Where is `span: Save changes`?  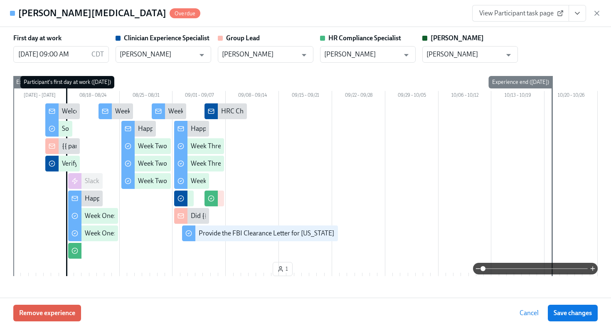
span: Save changes is located at coordinates (573, 314).